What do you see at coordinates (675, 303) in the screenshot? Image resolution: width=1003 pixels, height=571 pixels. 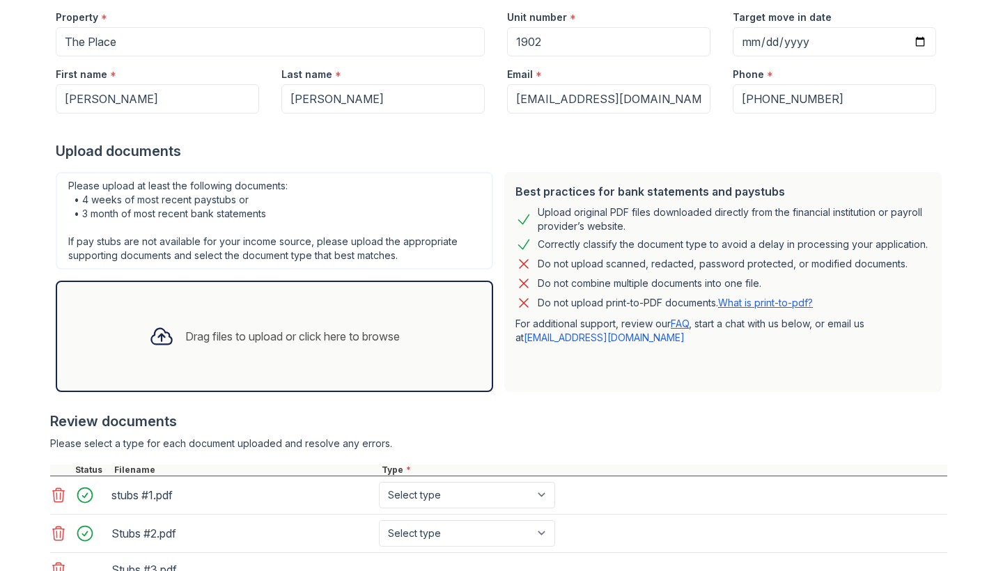 I see `p: Do not upload print-to-PDF documents.` at bounding box center [675, 303].